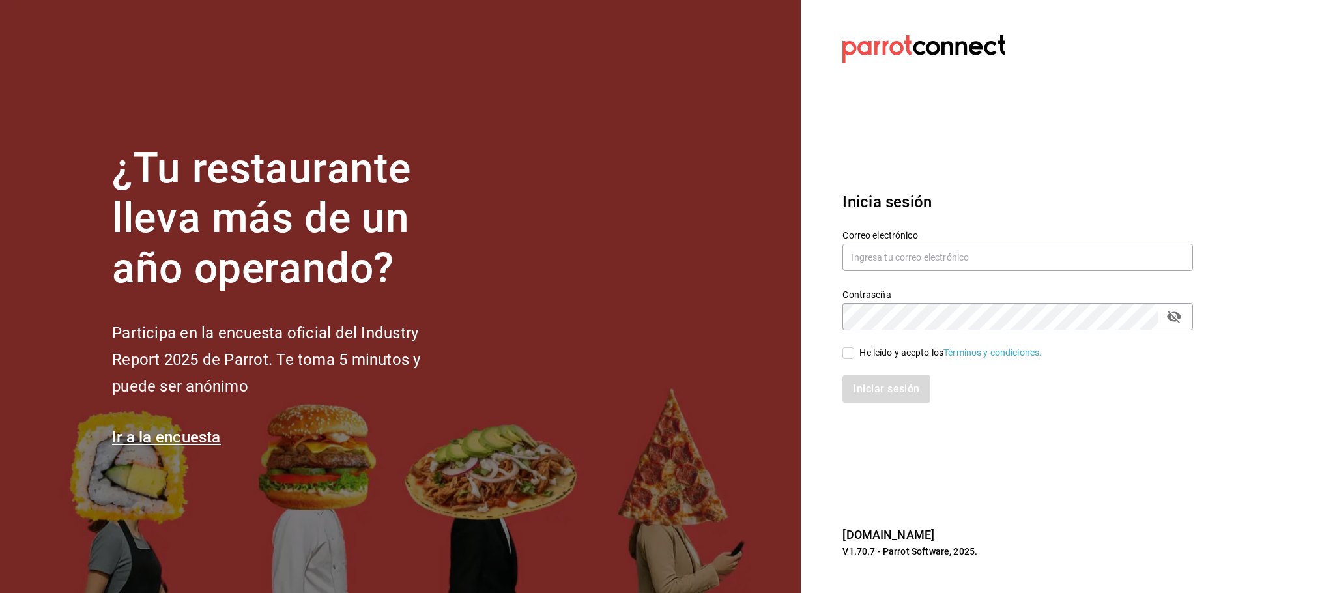  Describe the element at coordinates (1018, 551) in the screenshot. I see `p: V1.70.7 - Parrot Software, 2025.` at that location.